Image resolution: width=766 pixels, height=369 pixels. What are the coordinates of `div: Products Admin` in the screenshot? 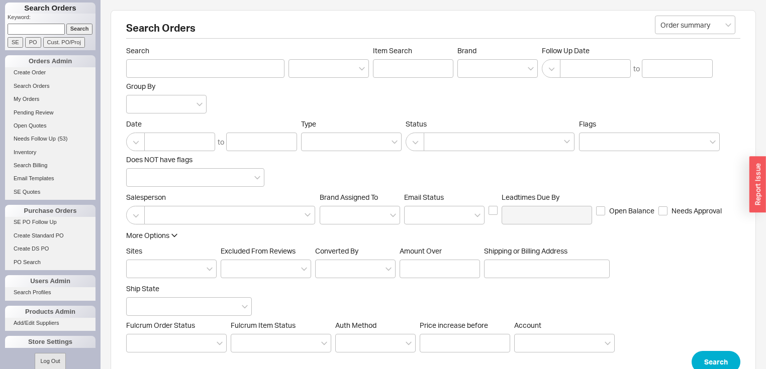 It's located at (50, 312).